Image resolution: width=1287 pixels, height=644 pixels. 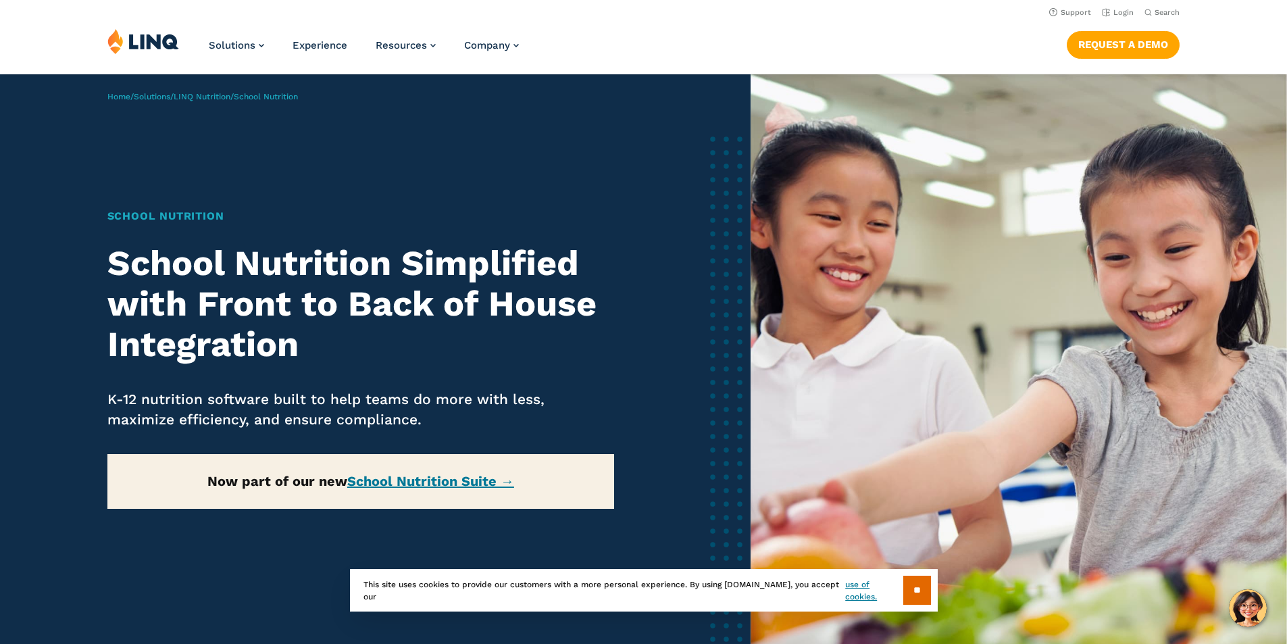 I want to click on strong: Now part of our new, so click(x=361, y=481).